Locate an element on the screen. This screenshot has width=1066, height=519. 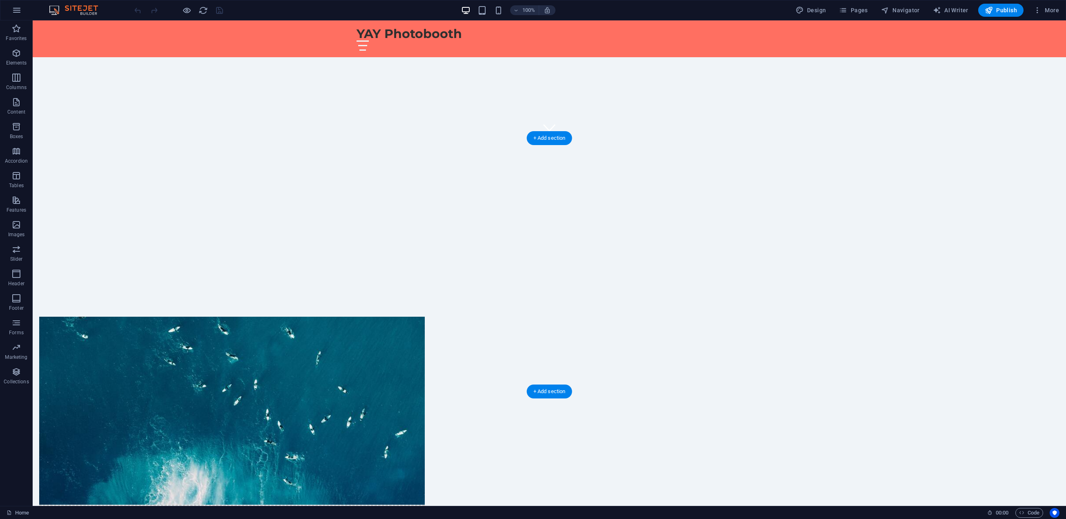
a: Click to cancel selection. Double-click to open Pages is located at coordinates (18, 513).